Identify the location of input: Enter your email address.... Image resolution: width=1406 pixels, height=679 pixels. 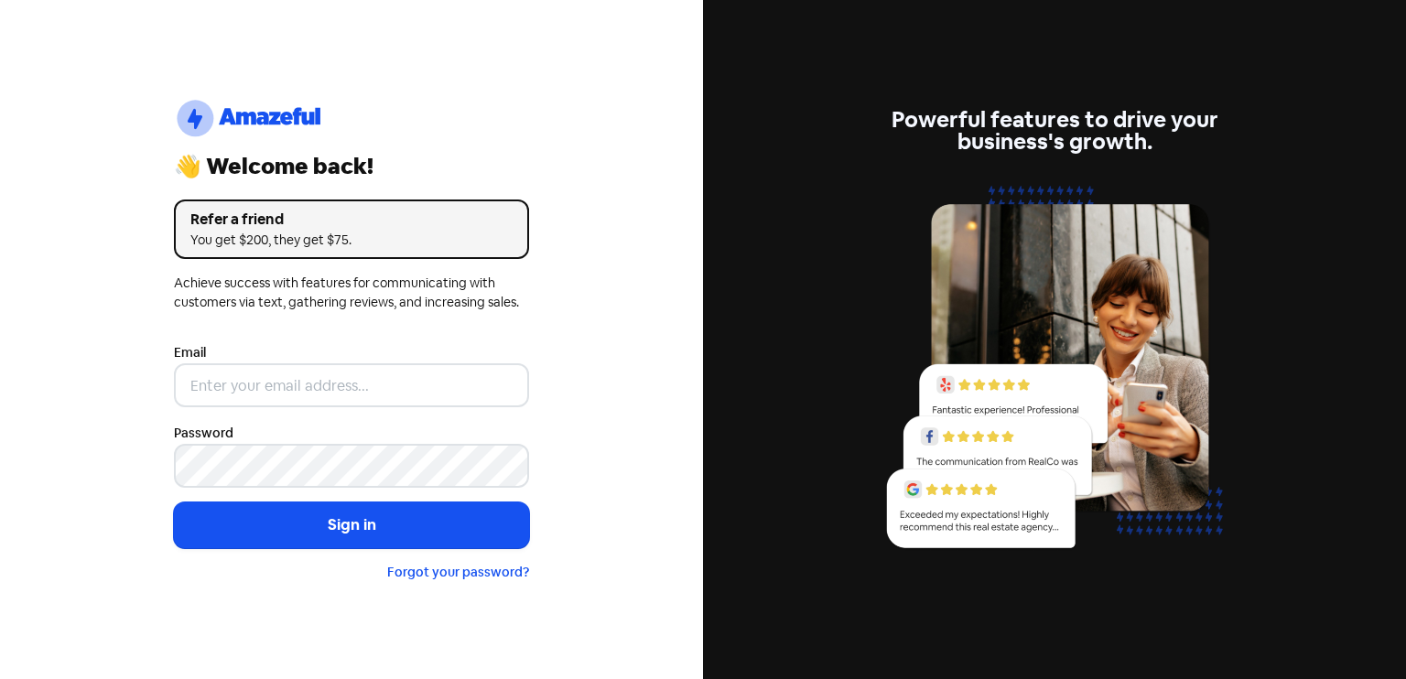
(351, 385).